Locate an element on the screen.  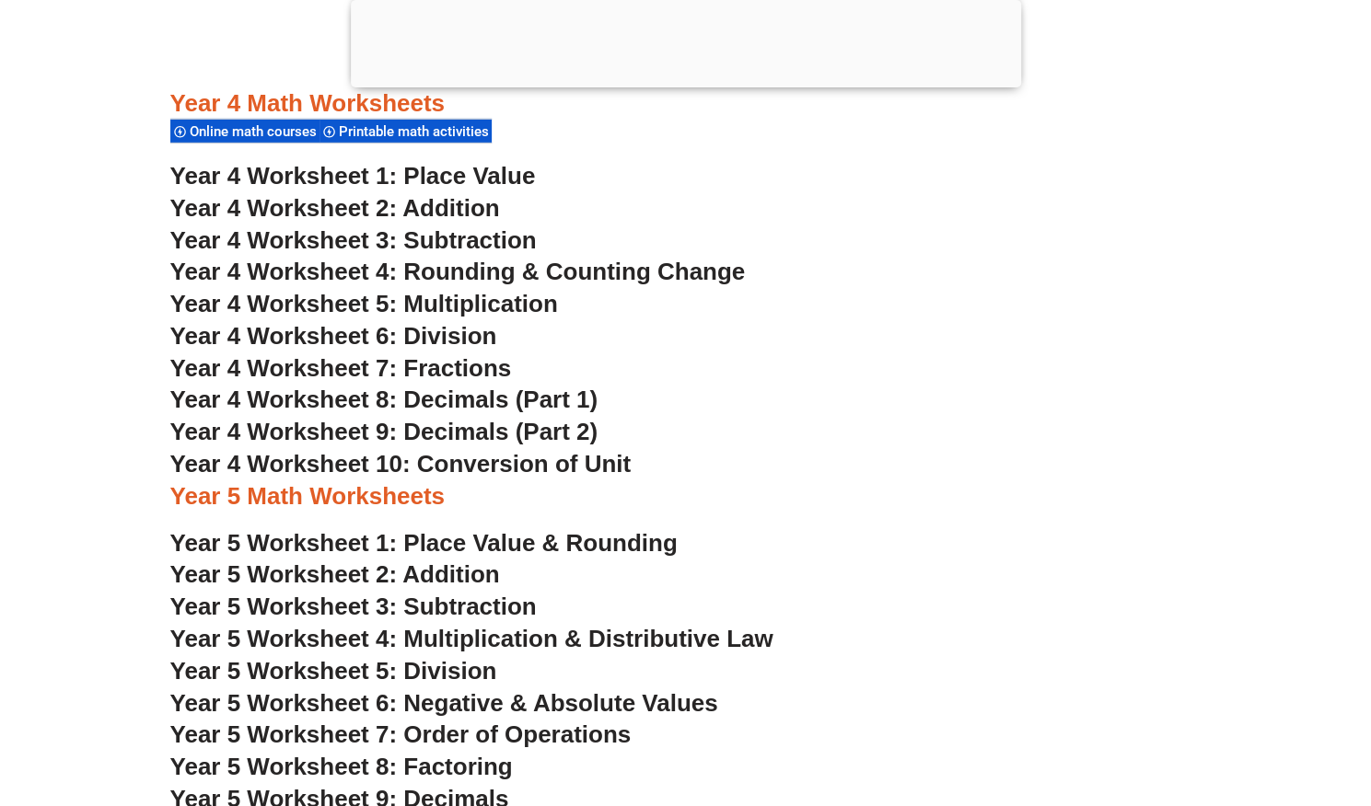
span: Year 4 Worksheet 1: Place Value is located at coordinates (353, 176).